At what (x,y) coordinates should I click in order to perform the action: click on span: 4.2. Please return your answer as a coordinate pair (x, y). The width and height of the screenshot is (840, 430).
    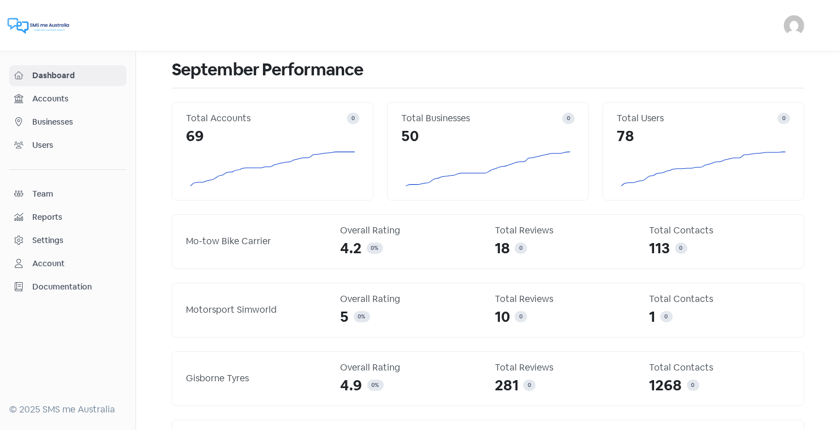
    Looking at the image, I should click on (352, 248).